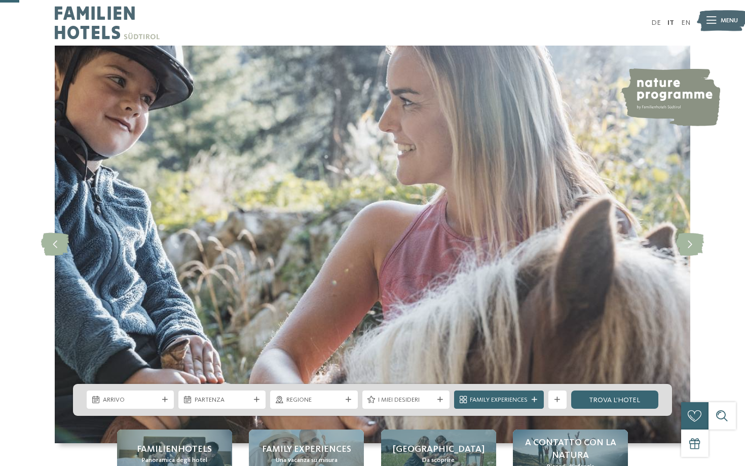 This screenshot has height=466, width=745. What do you see at coordinates (670, 97) in the screenshot?
I see `img: nature programme by Familienhotels Südtirol` at bounding box center [670, 97].